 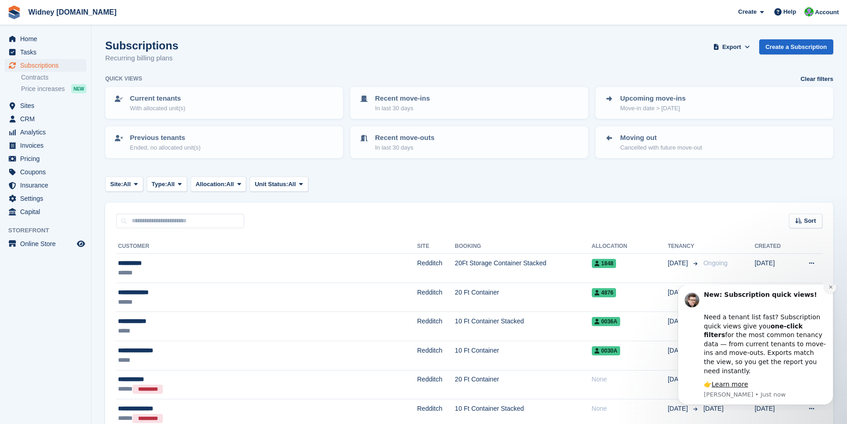 What do you see at coordinates (28, 15) in the screenshot?
I see `img: Profile image for Steven` at bounding box center [28, 15].